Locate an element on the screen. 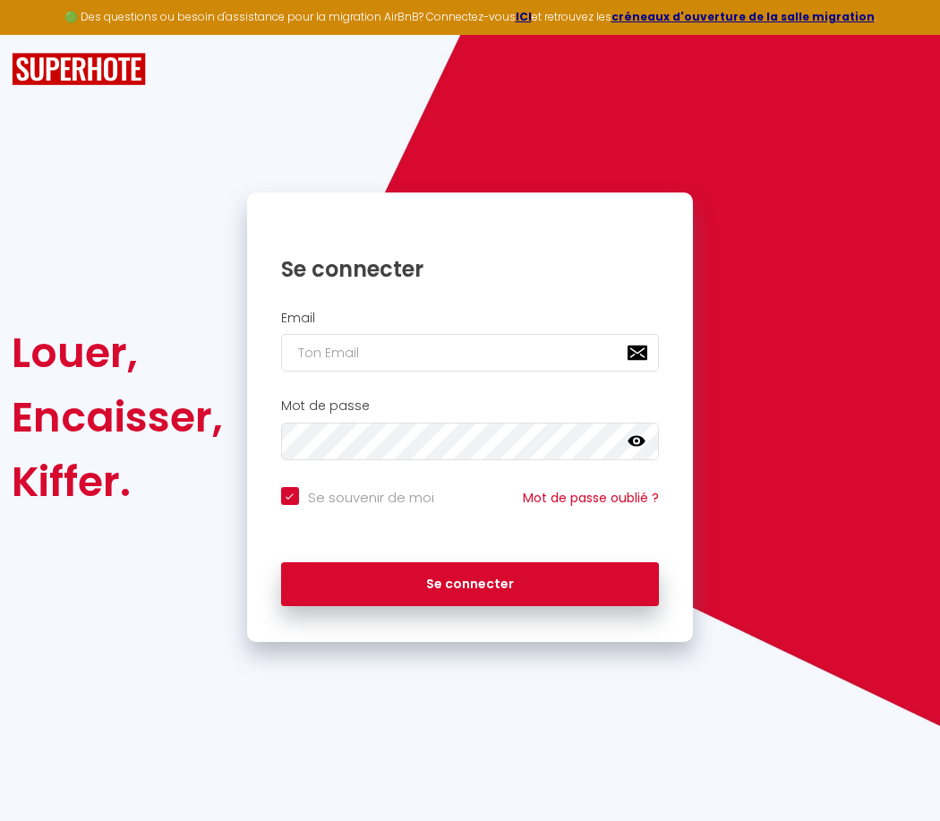 This screenshot has height=821, width=940. div: Encaisser, is located at coordinates (117, 417).